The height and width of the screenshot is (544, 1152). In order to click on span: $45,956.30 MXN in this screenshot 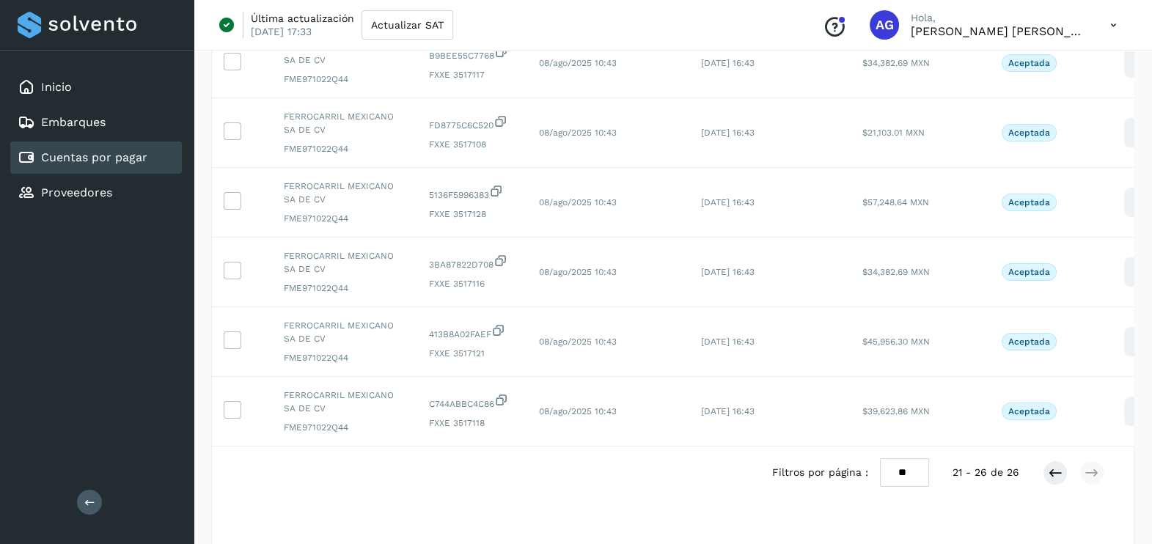, I will do `click(896, 342)`.